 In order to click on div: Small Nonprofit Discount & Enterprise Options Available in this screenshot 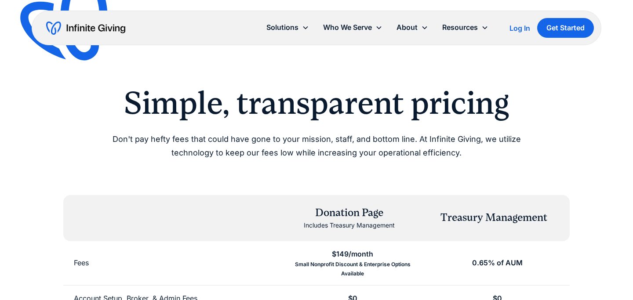, I will do `click(352, 269)`.